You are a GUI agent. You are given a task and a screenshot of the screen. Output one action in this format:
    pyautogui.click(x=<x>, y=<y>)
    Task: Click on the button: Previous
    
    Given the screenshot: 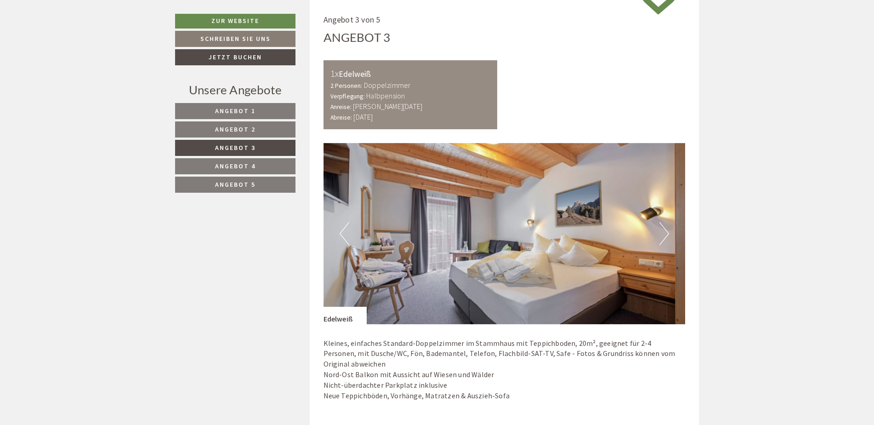 What is the action you would take?
    pyautogui.click(x=344, y=233)
    